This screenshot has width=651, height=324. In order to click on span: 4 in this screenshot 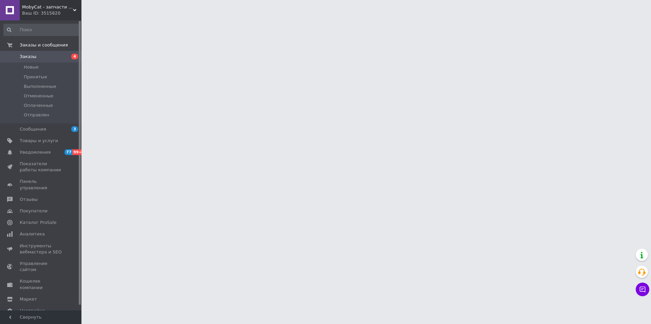, I will do `click(75, 56)`.